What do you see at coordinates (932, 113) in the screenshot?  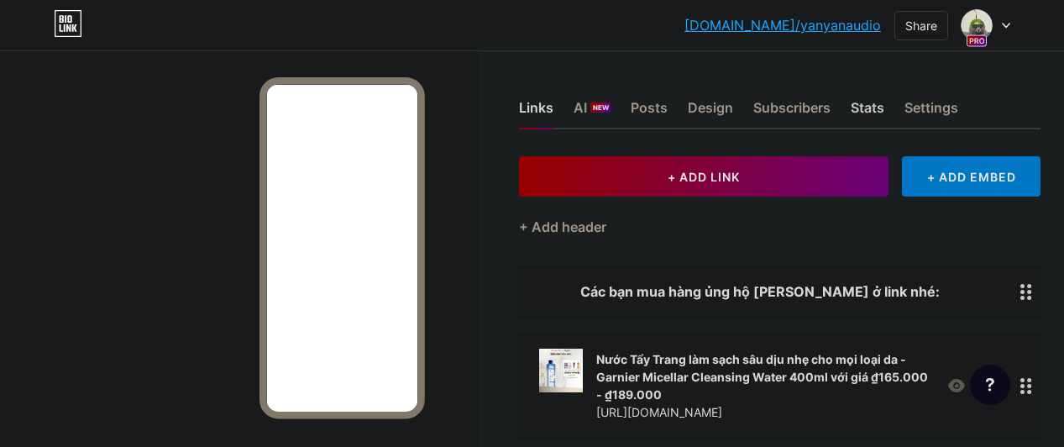 I see `div: Settings` at bounding box center [932, 113].